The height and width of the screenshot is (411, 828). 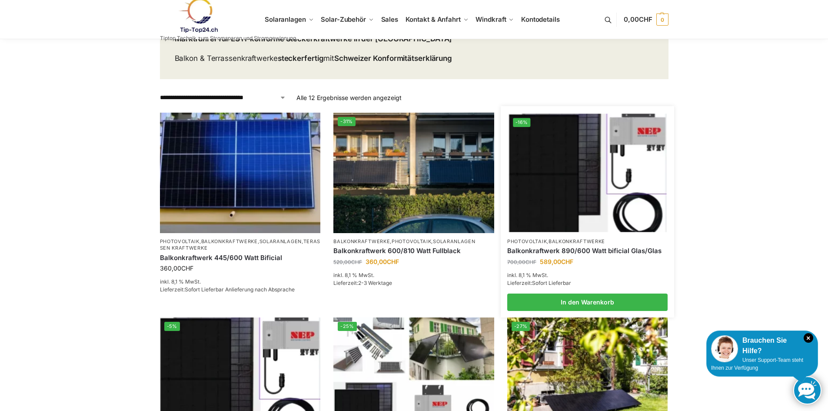 What do you see at coordinates (587, 173) in the screenshot?
I see `img: Bificiales Hochleistungsmodul` at bounding box center [587, 173].